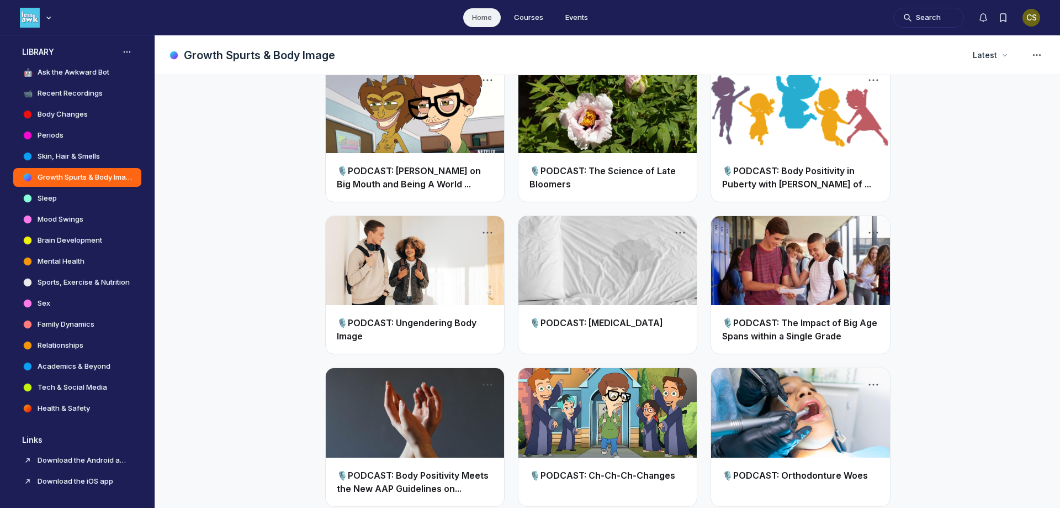 Image resolution: width=1060 pixels, height=508 pixels. What do you see at coordinates (77, 366) in the screenshot?
I see `a: Academics & Beyond` at bounding box center [77, 366].